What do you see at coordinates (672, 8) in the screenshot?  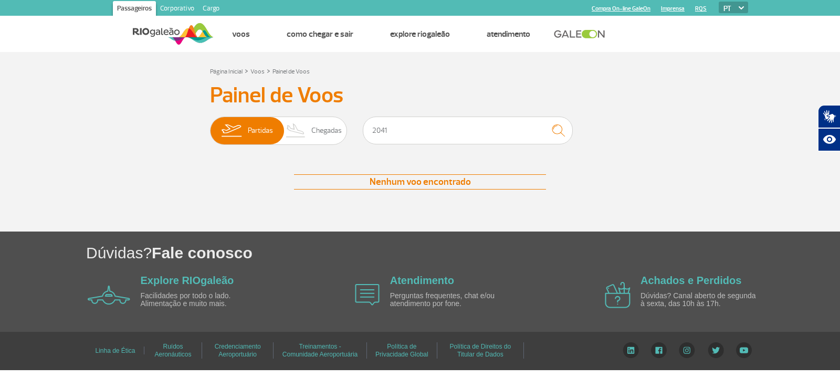 I see `a: Imprensa` at bounding box center [672, 8].